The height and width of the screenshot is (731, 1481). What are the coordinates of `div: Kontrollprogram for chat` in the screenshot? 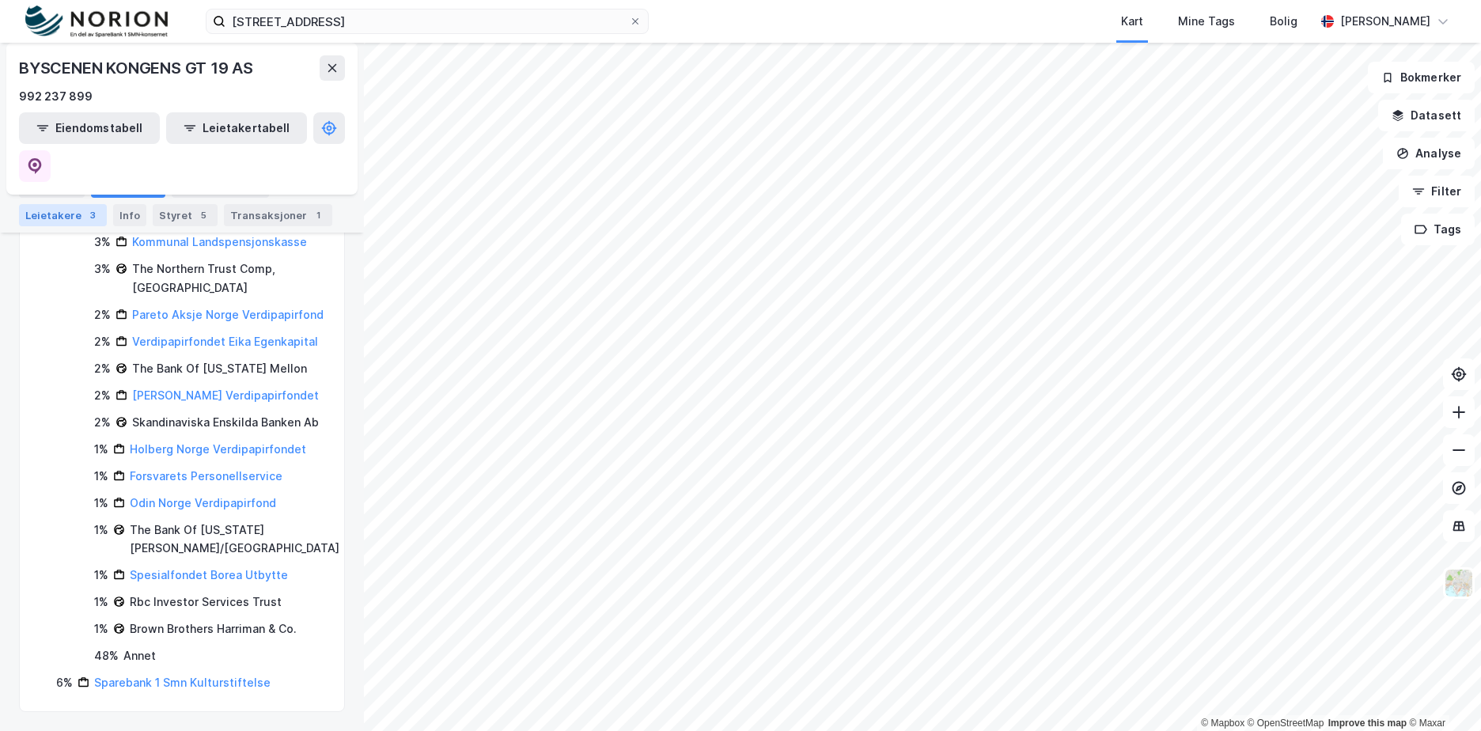 It's located at (1441, 693).